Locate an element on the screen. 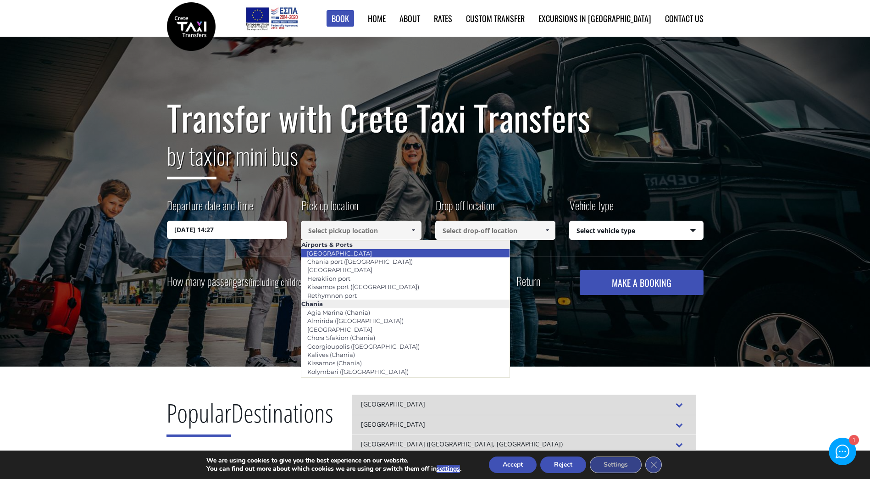  span: by taxi is located at coordinates (192, 159).